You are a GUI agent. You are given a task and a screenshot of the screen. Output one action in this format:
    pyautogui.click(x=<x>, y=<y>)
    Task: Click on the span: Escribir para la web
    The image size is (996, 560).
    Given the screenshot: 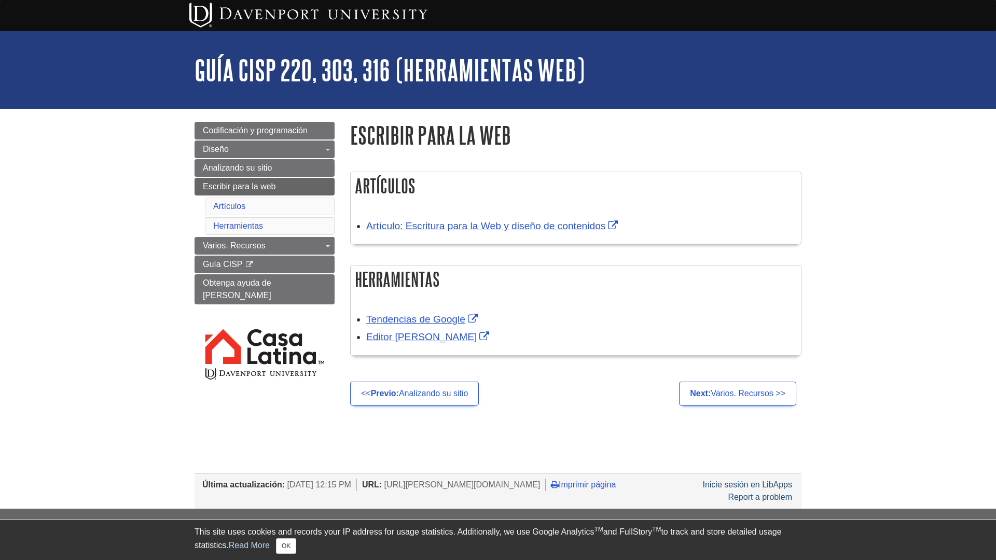 What is the action you would take?
    pyautogui.click(x=239, y=186)
    